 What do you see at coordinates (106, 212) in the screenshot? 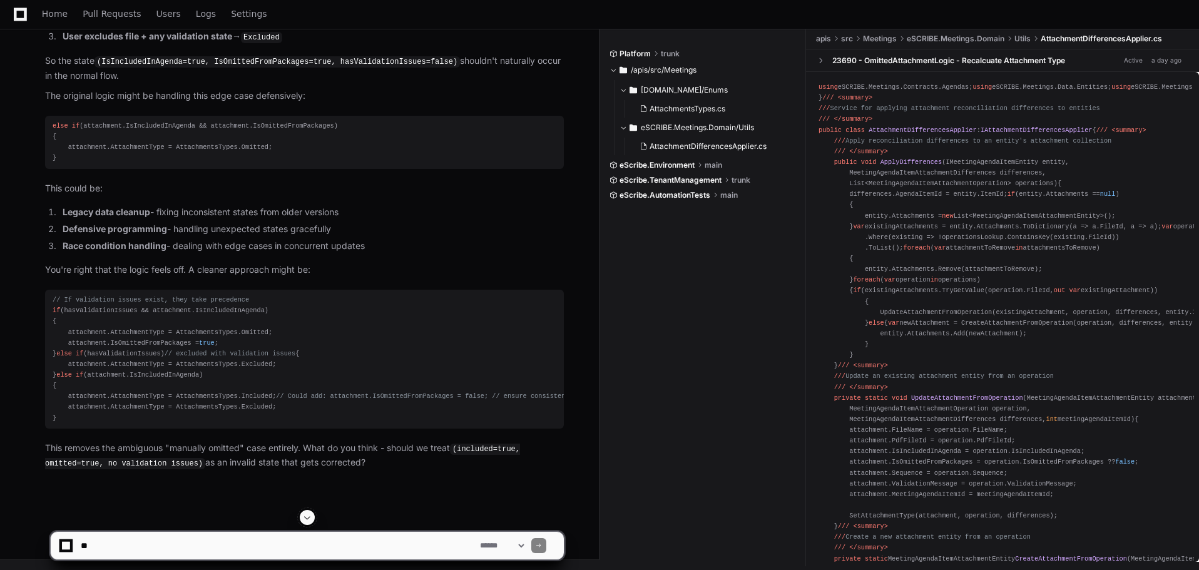
I see `strong: Legacy data cleanup` at bounding box center [106, 212].